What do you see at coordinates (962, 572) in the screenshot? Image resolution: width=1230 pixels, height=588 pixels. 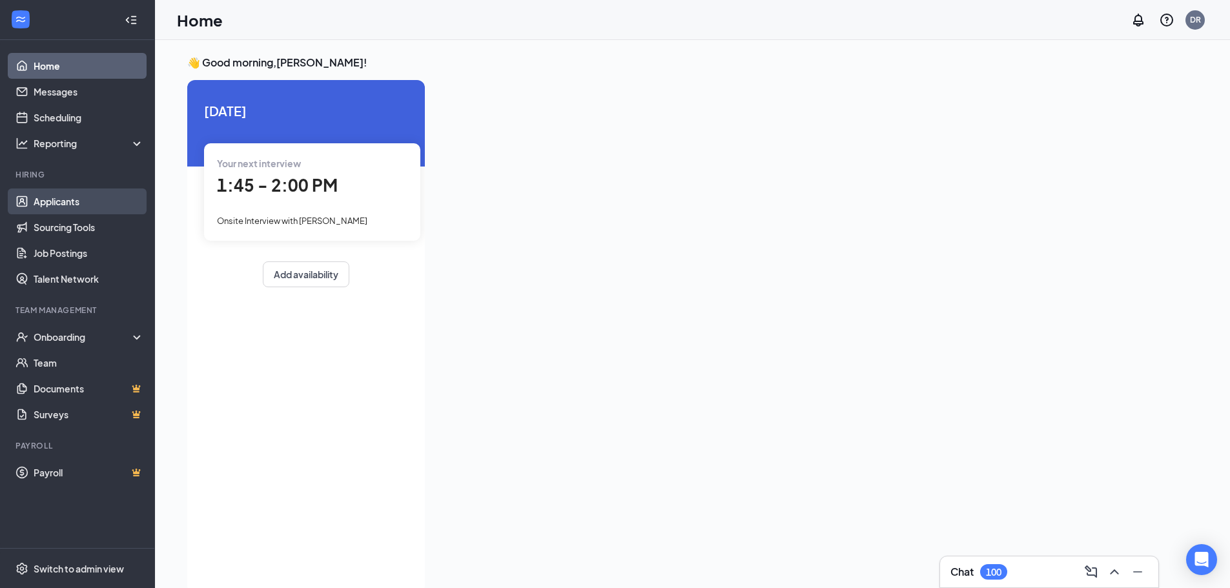 I see `h3: Chat` at bounding box center [962, 572].